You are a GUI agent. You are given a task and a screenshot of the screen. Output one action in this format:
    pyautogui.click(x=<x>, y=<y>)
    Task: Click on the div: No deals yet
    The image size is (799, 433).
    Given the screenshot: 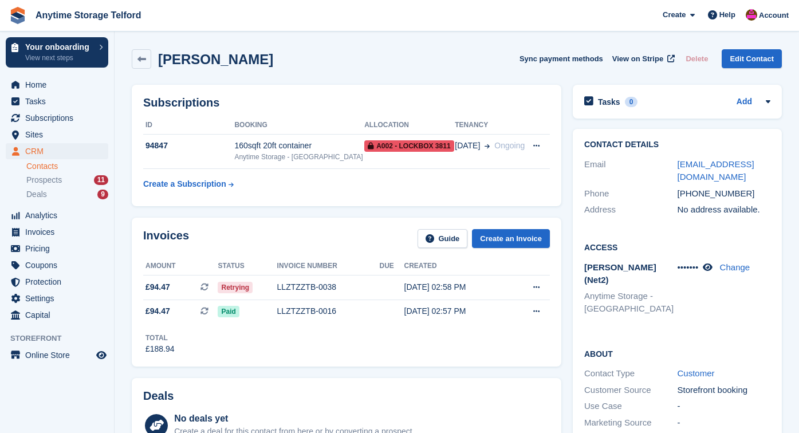 What is the action you would take?
    pyautogui.click(x=294, y=419)
    